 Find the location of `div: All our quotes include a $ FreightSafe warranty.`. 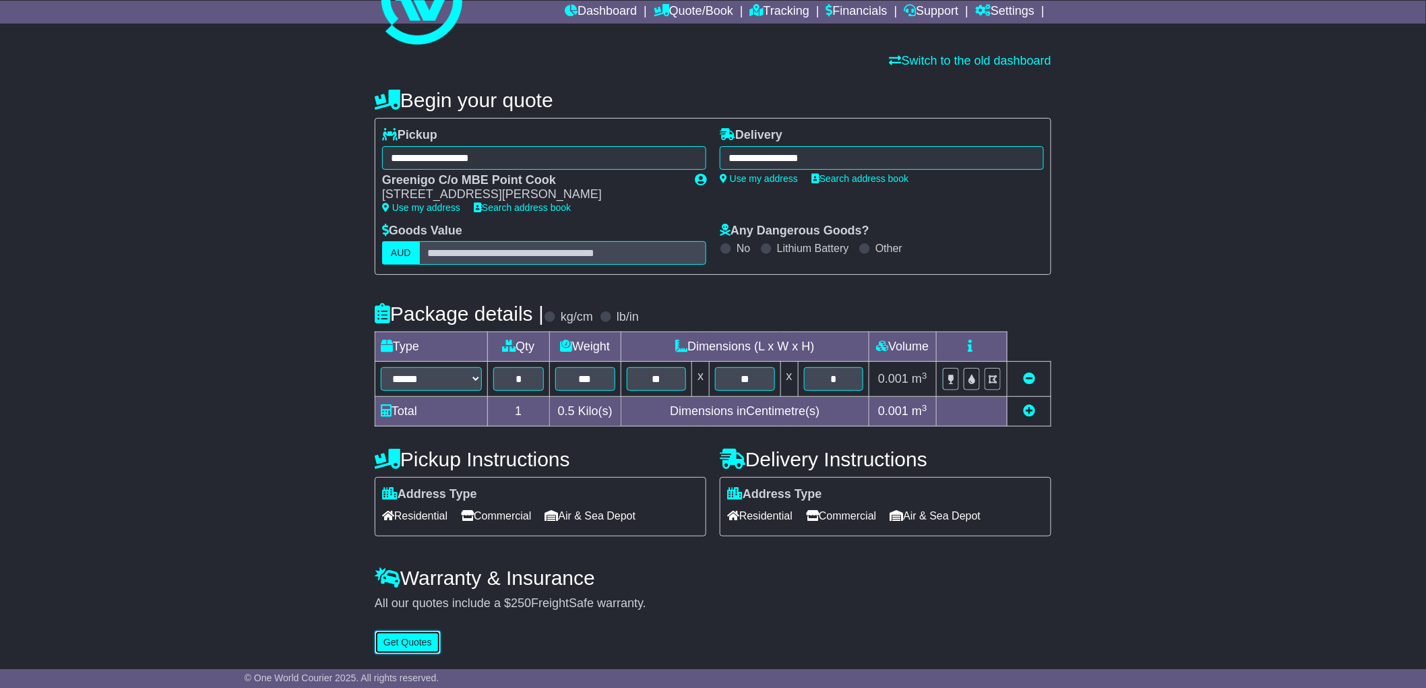

div: All our quotes include a $ FreightSafe warranty. is located at coordinates (713, 604).